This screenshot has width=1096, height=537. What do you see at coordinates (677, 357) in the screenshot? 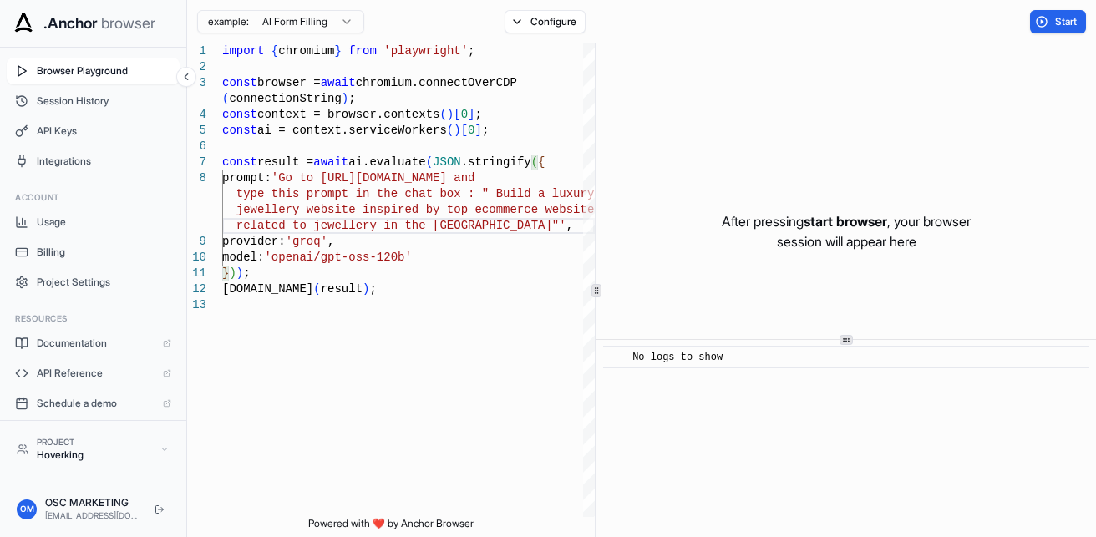
I see `span: No logs to show` at bounding box center [677, 357].